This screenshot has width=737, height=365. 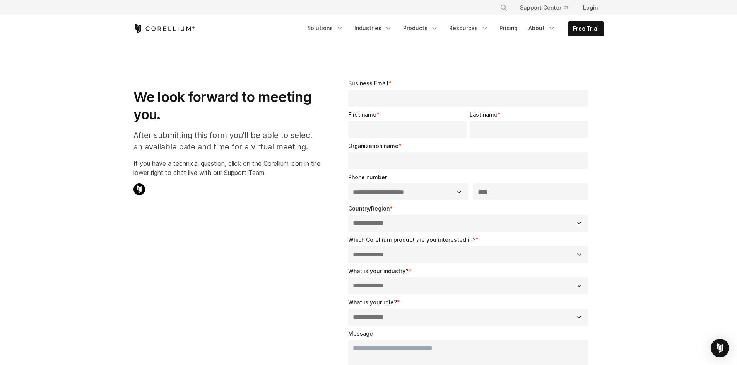 What do you see at coordinates (362, 114) in the screenshot?
I see `span: First name` at bounding box center [362, 114].